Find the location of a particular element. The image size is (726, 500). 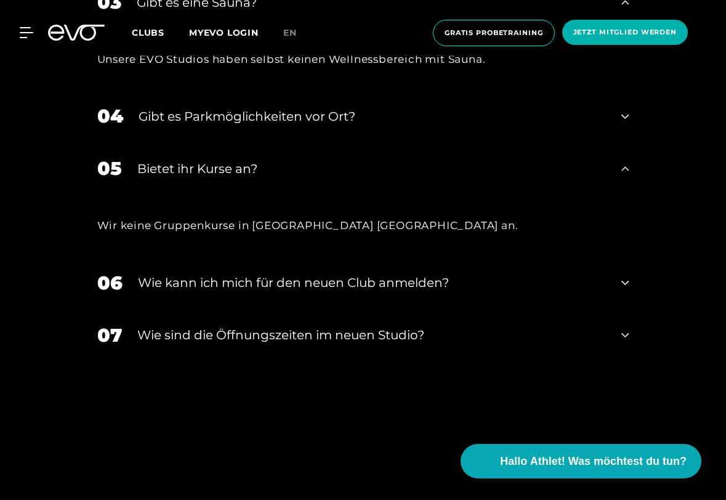

span: Gratis Probetraining is located at coordinates (494, 33).